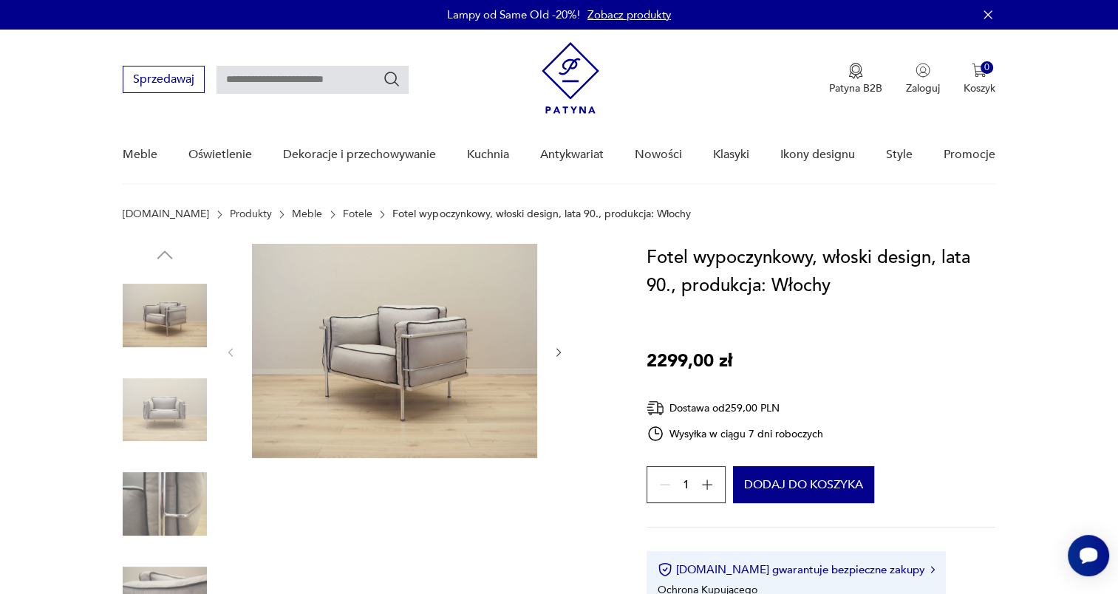 This screenshot has height=594, width=1118. I want to click on h1: Fotel wypoczynkowy, włoski design, lata 90., produkcja: Włochy, so click(821, 272).